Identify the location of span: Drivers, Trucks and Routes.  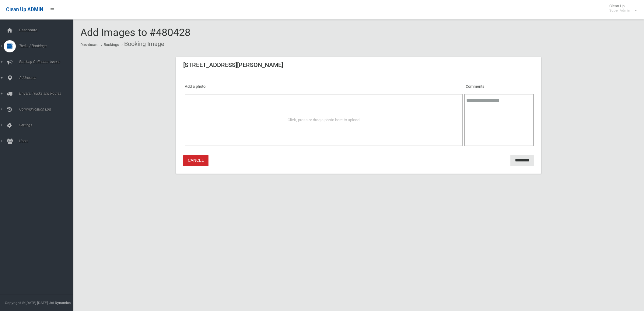
(48, 93).